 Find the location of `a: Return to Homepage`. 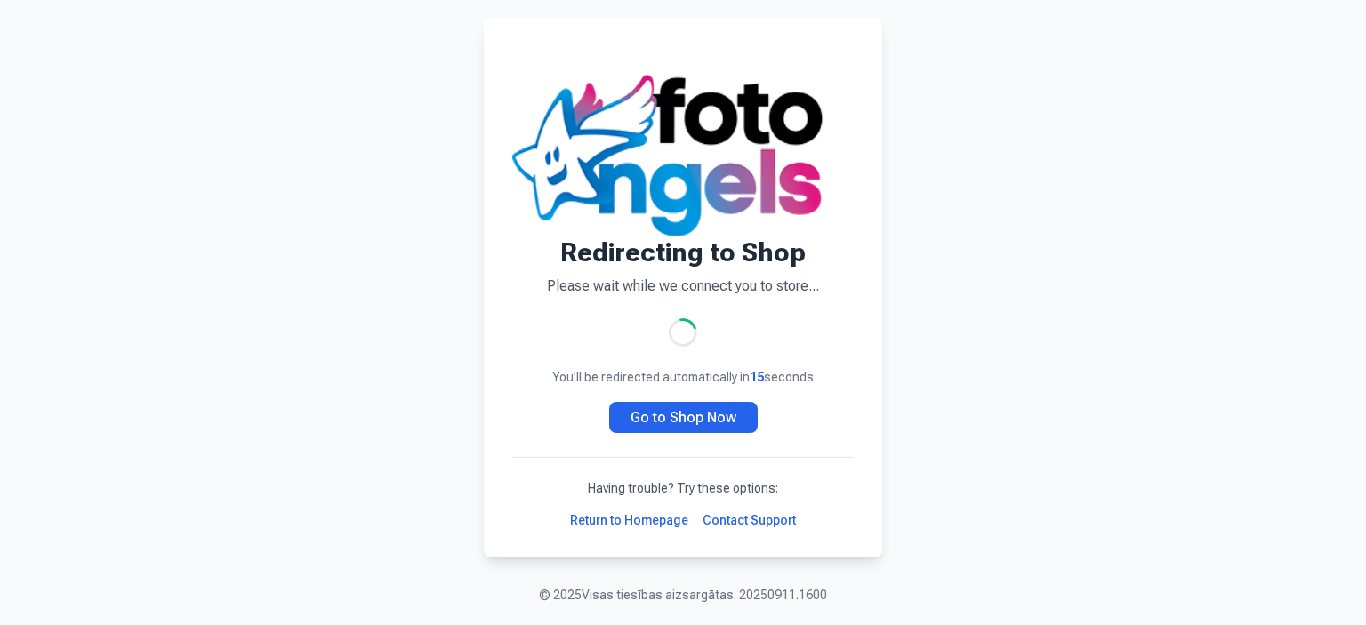

a: Return to Homepage is located at coordinates (629, 520).